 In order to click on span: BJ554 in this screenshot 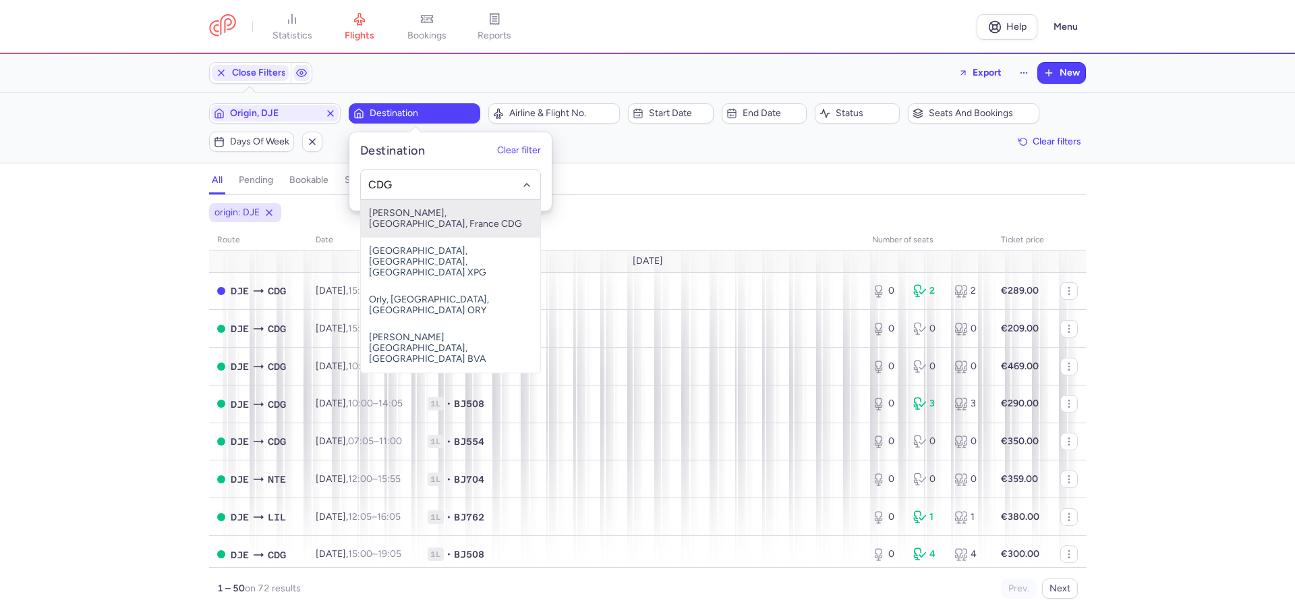, I will do `click(469, 441)`.